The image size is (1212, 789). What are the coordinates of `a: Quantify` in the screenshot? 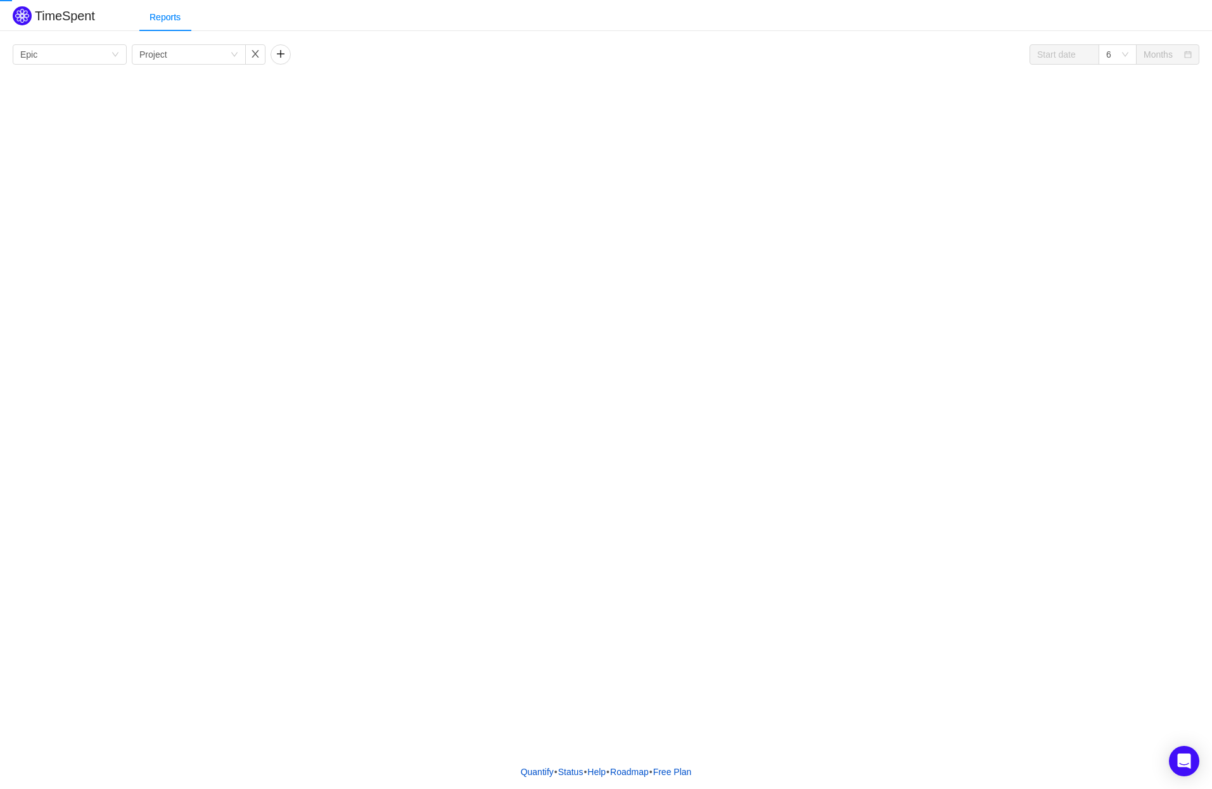 It's located at (537, 772).